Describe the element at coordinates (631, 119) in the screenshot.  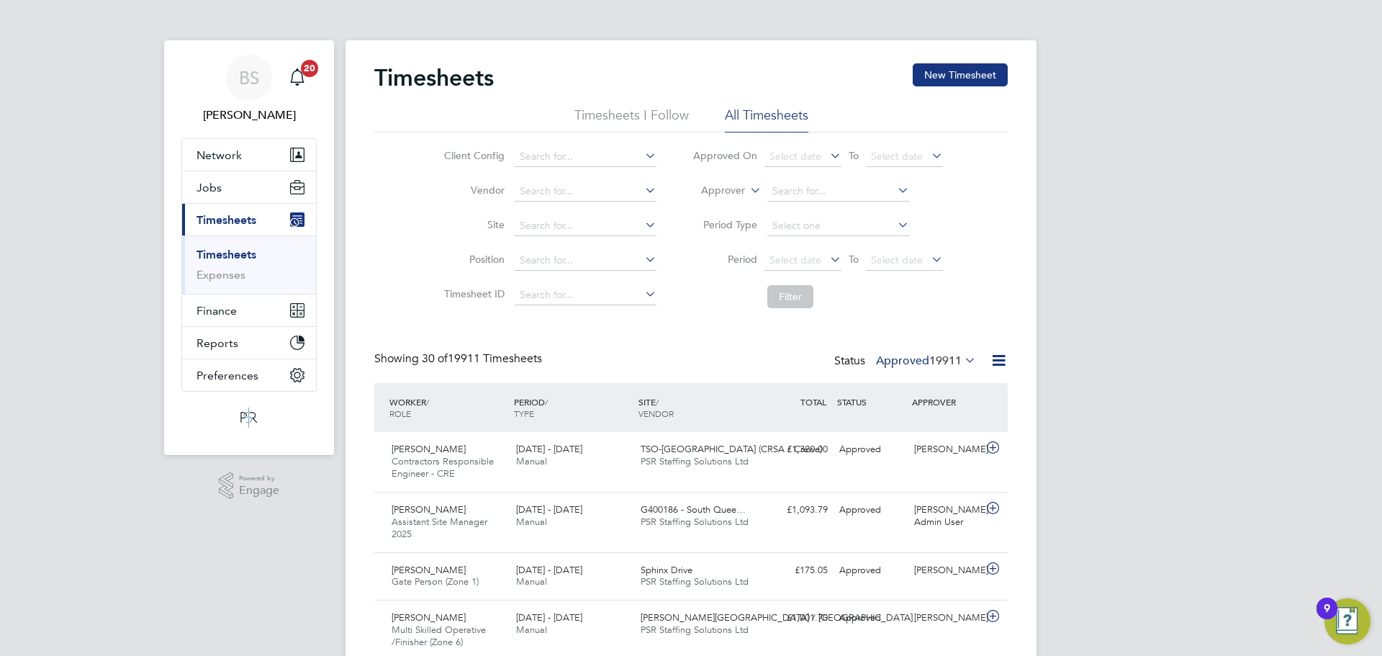
I see `li: Timesheets I Follow` at that location.